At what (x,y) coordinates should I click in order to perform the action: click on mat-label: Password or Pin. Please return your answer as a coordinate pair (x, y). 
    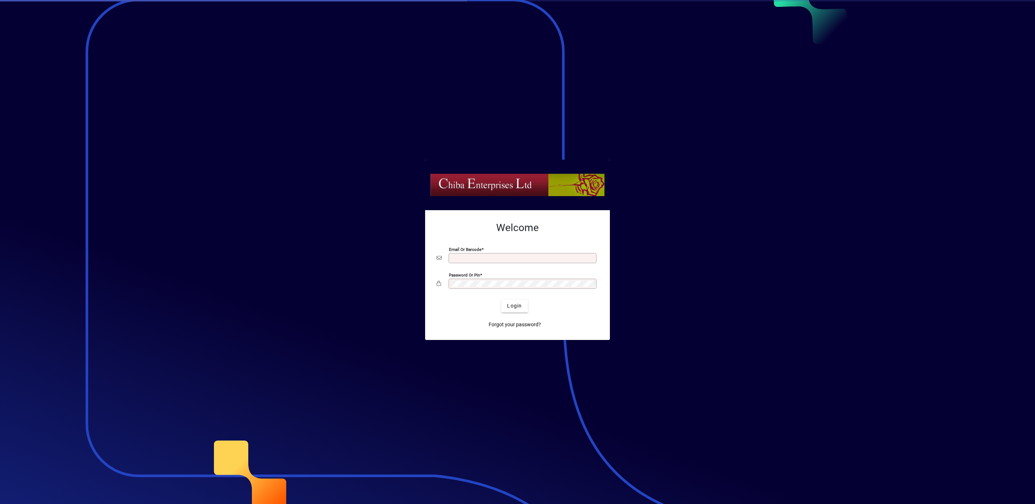
    Looking at the image, I should click on (464, 275).